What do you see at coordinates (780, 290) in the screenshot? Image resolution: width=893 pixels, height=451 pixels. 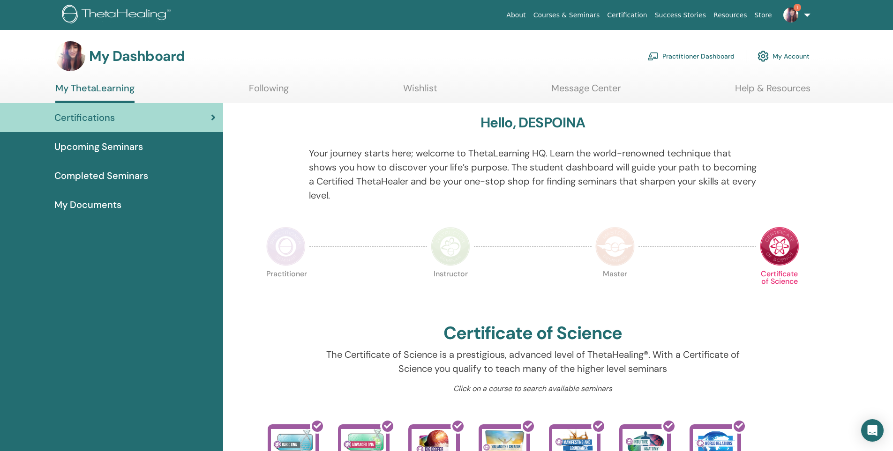 I see `p: Certificate of Science` at bounding box center [780, 290].